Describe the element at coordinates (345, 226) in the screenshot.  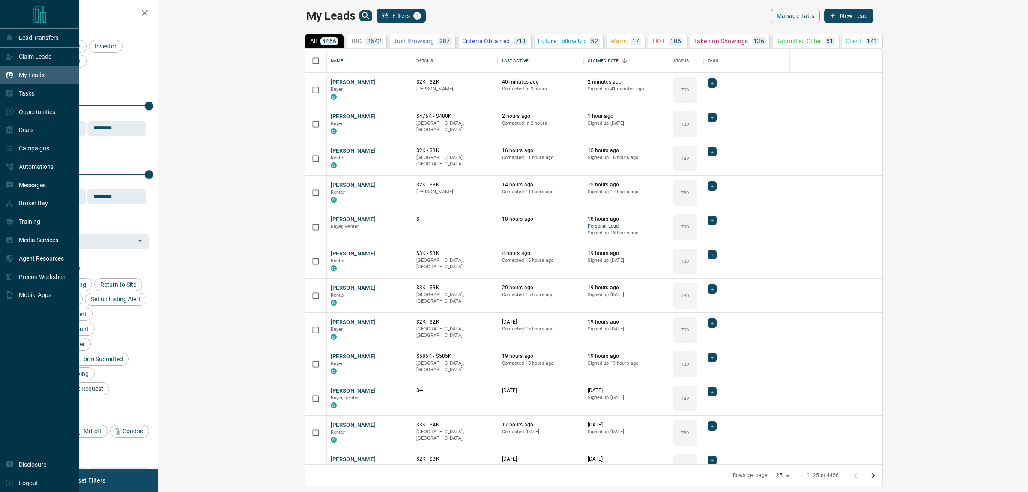
I see `span: Buyer, Renter` at that location.